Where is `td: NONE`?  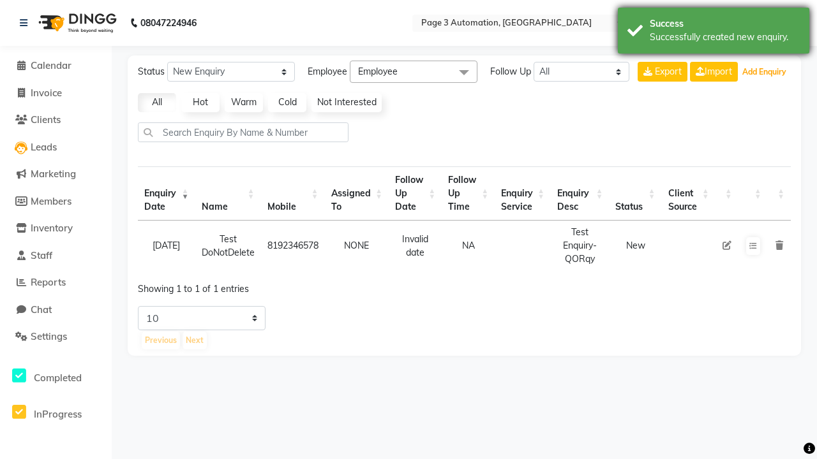
td: NONE is located at coordinates (357, 246).